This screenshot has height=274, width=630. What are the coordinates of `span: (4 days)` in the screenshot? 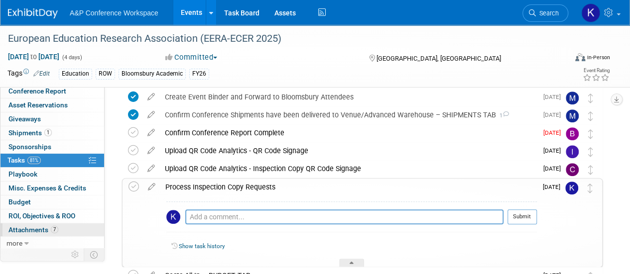 It's located at (72, 57).